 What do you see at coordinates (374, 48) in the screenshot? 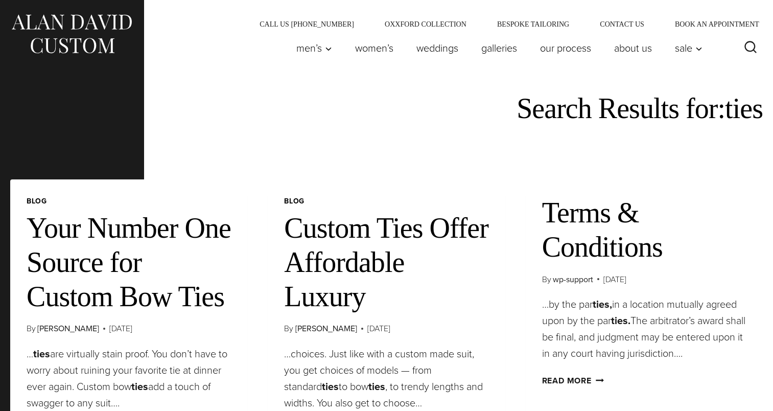
I see `a: Women’s` at bounding box center [374, 48].